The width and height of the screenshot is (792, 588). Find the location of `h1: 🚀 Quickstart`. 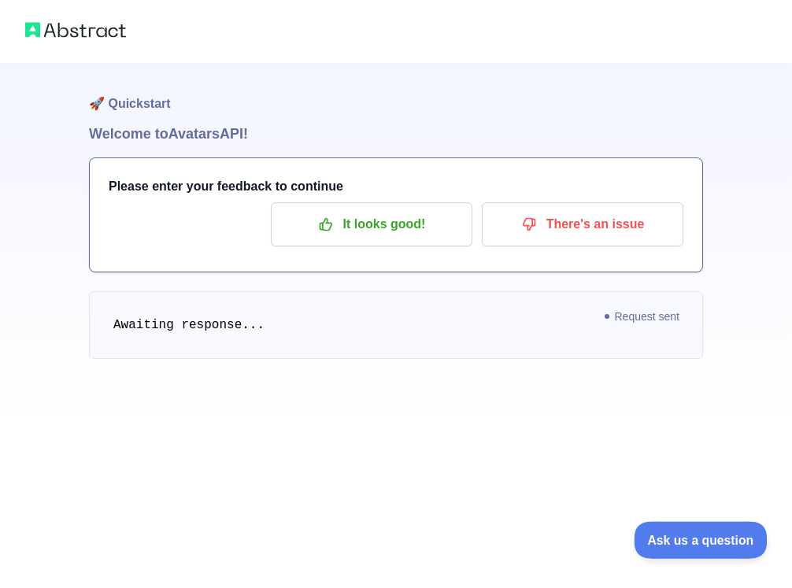

h1: 🚀 Quickstart is located at coordinates (396, 93).